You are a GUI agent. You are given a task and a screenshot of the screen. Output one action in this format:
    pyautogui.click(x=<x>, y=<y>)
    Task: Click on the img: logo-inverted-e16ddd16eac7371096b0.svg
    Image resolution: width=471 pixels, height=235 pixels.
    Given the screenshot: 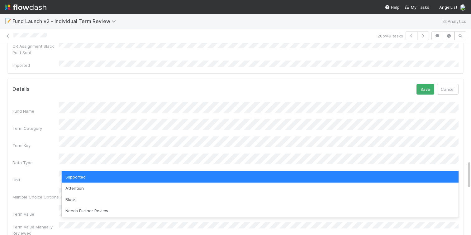 What is the action you would take?
    pyautogui.click(x=26, y=7)
    